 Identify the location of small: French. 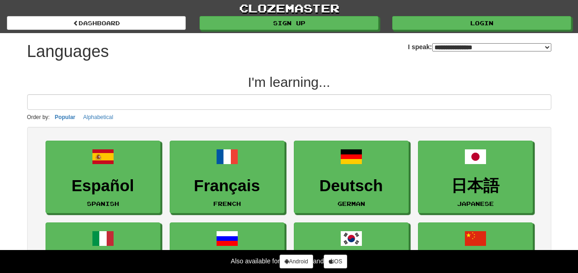
(227, 204).